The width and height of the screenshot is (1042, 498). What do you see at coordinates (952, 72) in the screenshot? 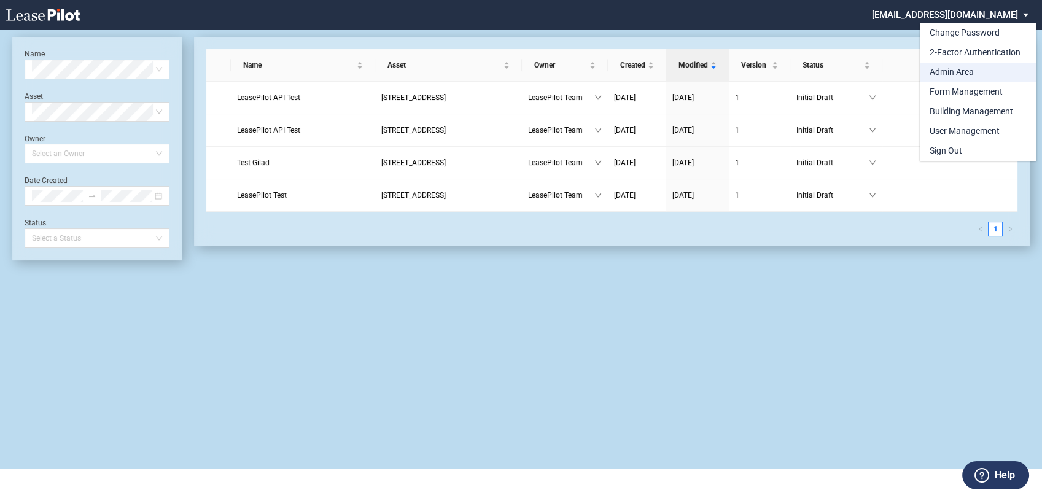
I see `div: Admin Area` at bounding box center [952, 72].